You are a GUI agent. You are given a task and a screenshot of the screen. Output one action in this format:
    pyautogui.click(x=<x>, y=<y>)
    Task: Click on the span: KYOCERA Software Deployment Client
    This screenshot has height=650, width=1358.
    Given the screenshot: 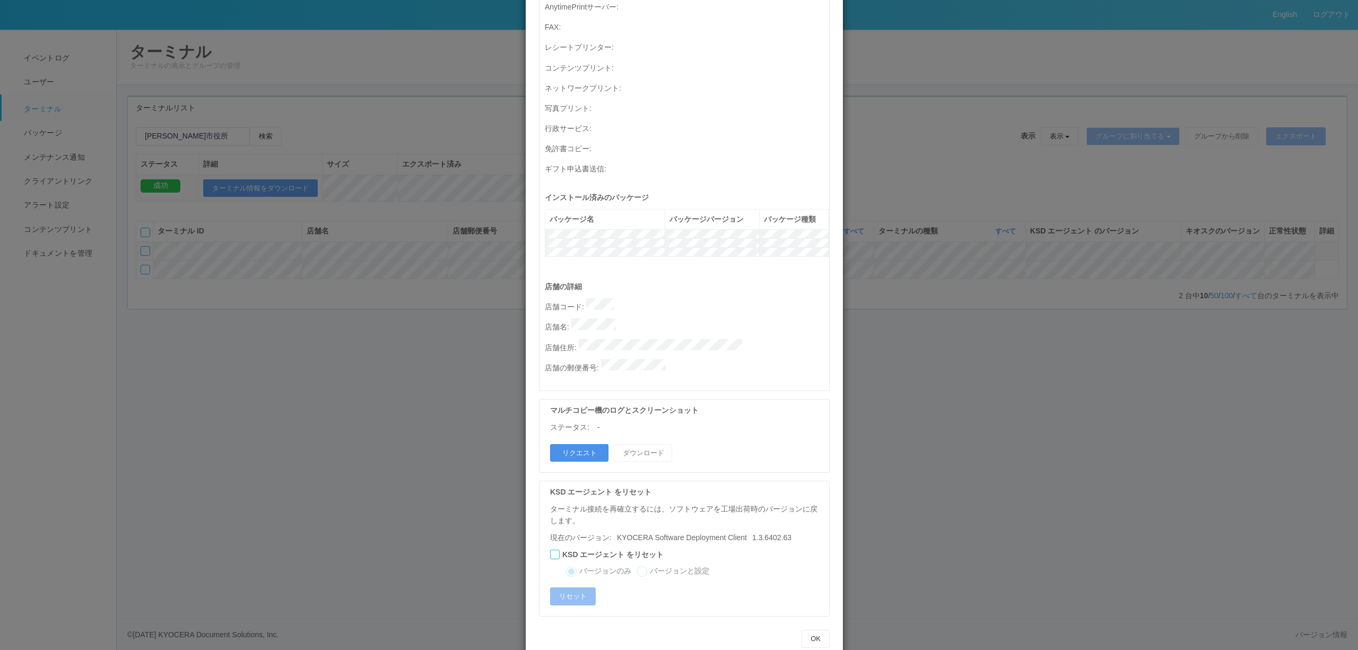 What is the action you would take?
    pyautogui.click(x=681, y=537)
    